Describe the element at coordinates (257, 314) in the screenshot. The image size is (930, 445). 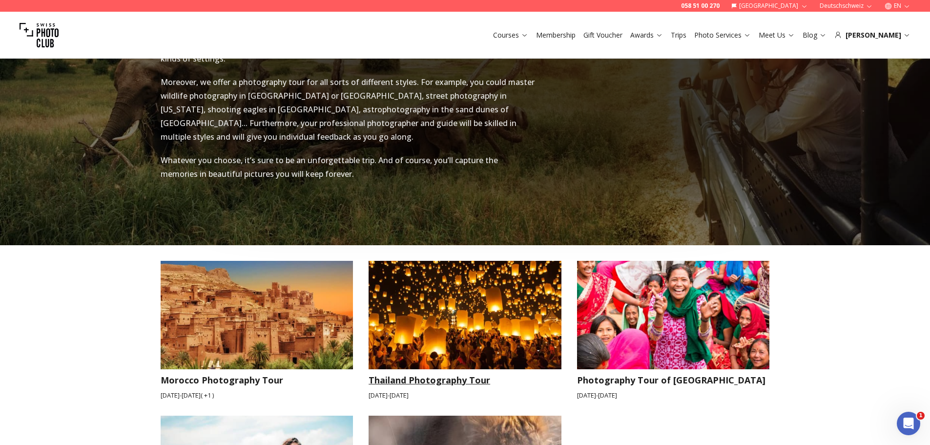
I see `img: Morocco Photography Tour` at that location.